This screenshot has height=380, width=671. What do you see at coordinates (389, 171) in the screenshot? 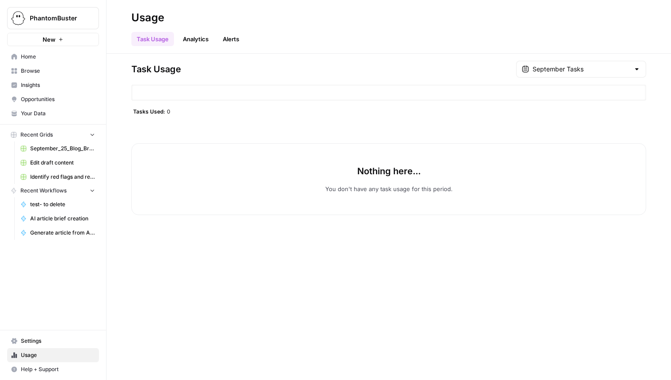
I see `p: Nothing here...` at bounding box center [389, 171].